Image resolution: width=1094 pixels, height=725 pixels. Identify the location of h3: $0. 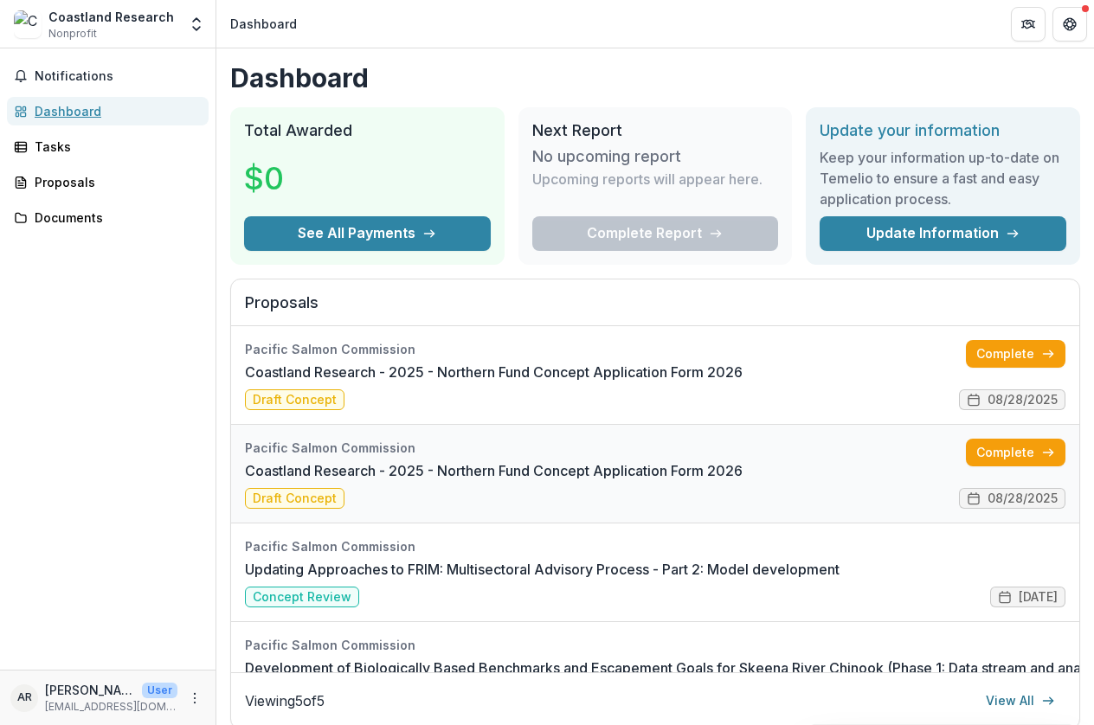
(309, 178).